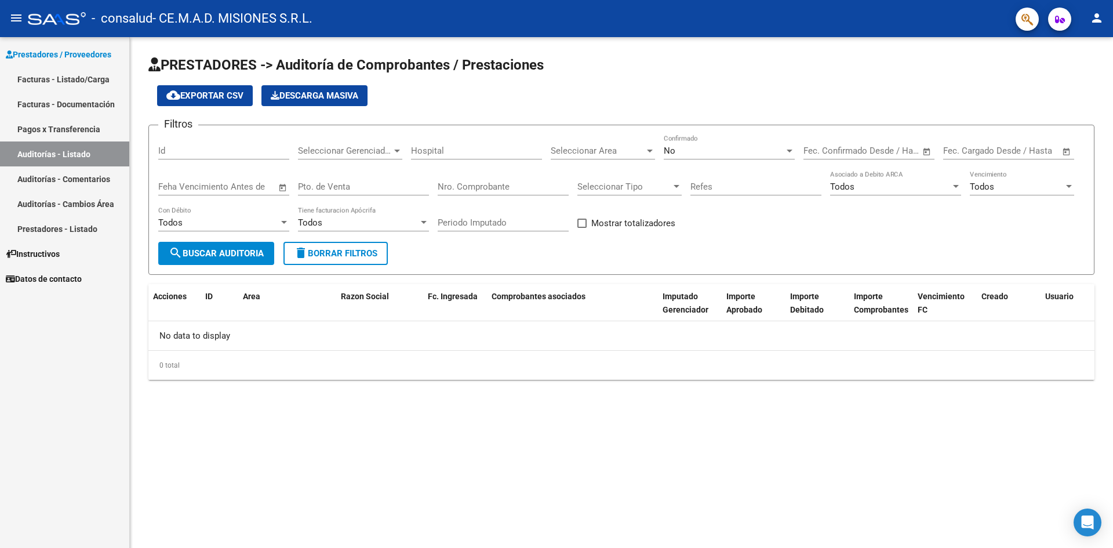 The width and height of the screenshot is (1113, 548). Describe the element at coordinates (216, 253) in the screenshot. I see `button: Buscar Auditoria` at that location.